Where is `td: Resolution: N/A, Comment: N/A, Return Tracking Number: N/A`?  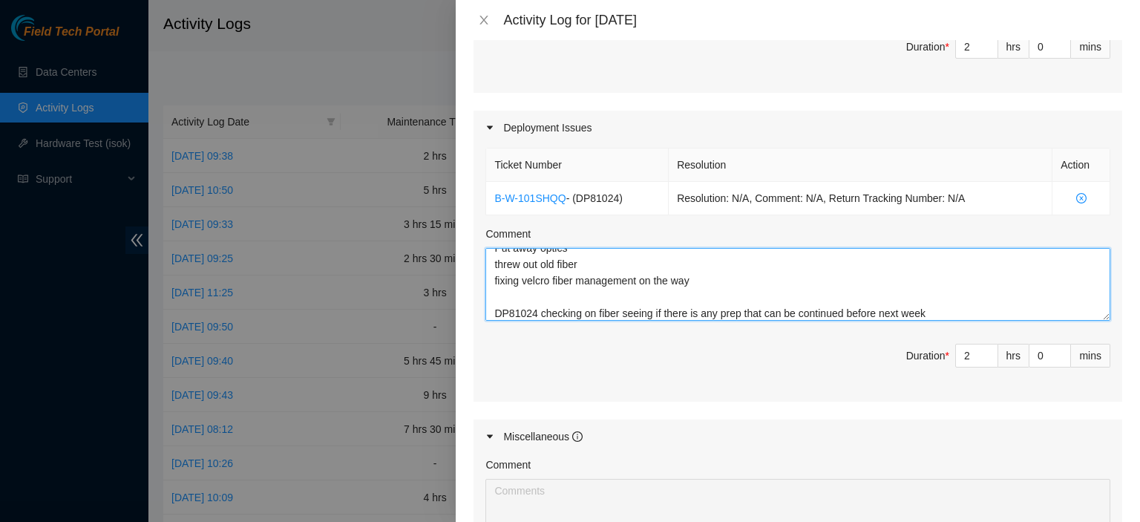 td: Resolution: N/A, Comment: N/A, Return Tracking Number: N/A is located at coordinates (860, 198).